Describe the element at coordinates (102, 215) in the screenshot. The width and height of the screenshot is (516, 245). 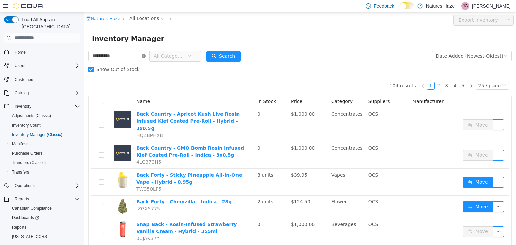
I see `a: Snap Back - Rosin-Infused Strawberry Vanilla Cream - Hybrid - 355ml` at that location.